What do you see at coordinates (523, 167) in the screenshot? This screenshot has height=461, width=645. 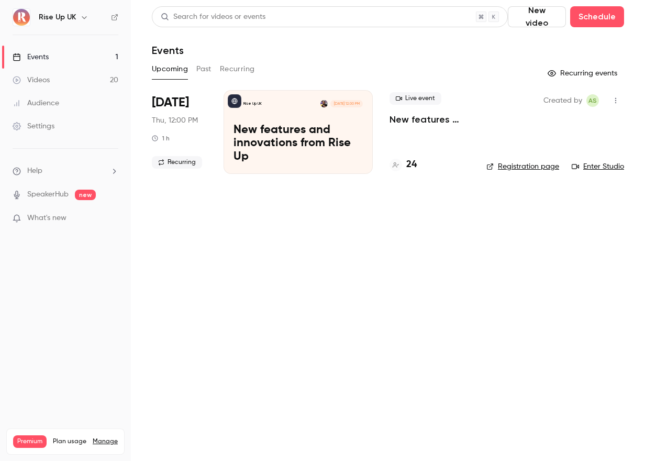 I see `a: Registration page` at bounding box center [523, 167].